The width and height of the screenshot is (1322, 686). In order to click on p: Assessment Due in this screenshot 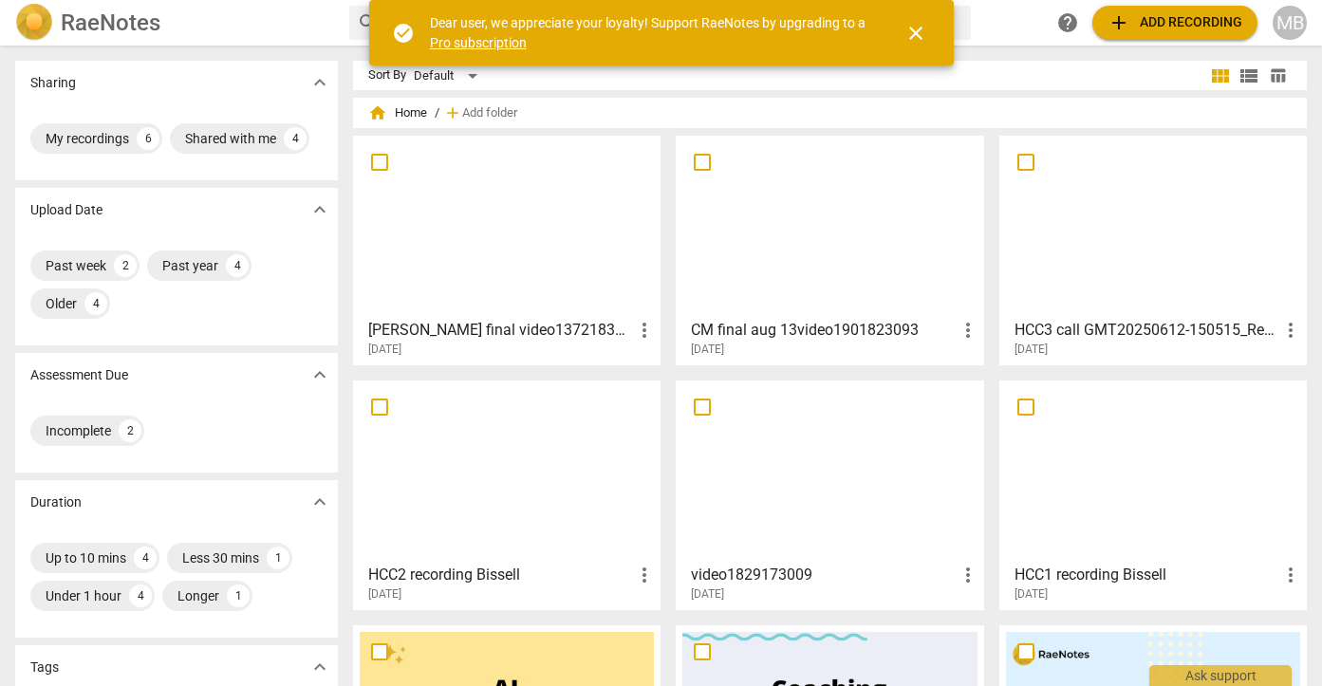, I will do `click(79, 375)`.